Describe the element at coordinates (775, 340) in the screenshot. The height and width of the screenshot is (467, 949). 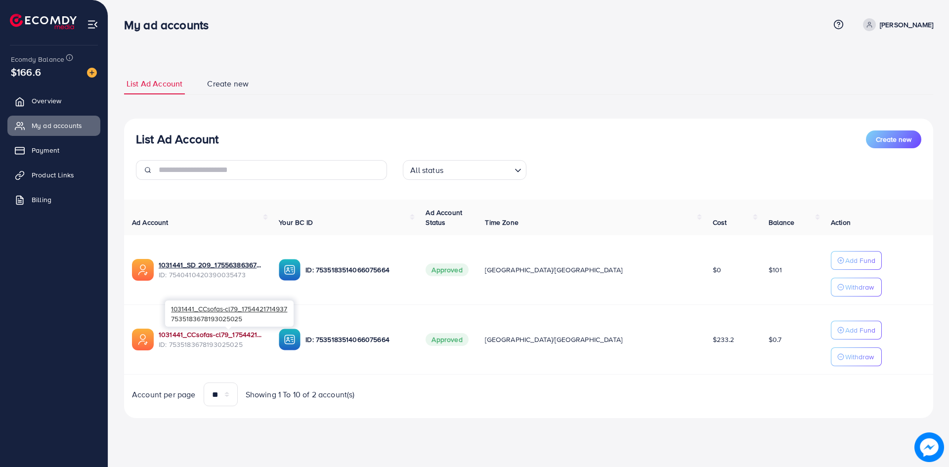
I see `span: $0.7` at that location.